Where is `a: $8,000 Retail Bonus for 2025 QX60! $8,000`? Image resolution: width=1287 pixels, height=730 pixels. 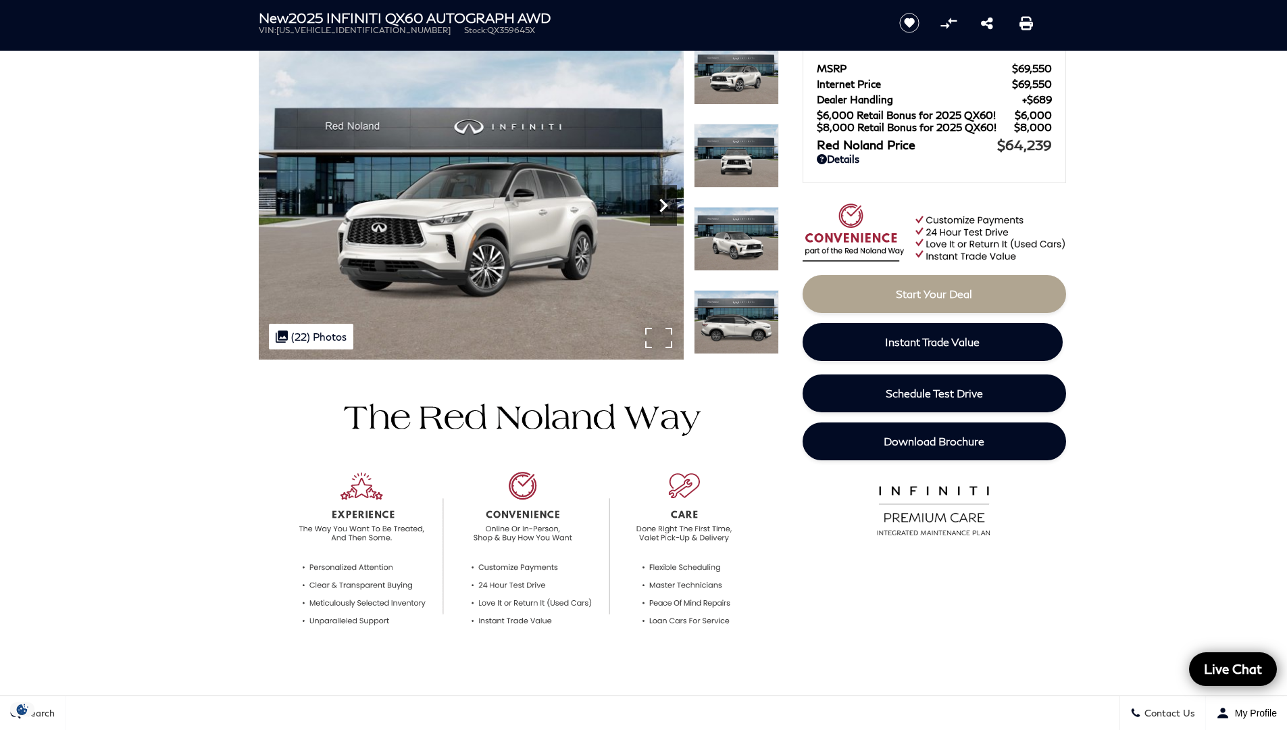
a: $8,000 Retail Bonus for 2025 QX60! $8,000 is located at coordinates (934, 127).